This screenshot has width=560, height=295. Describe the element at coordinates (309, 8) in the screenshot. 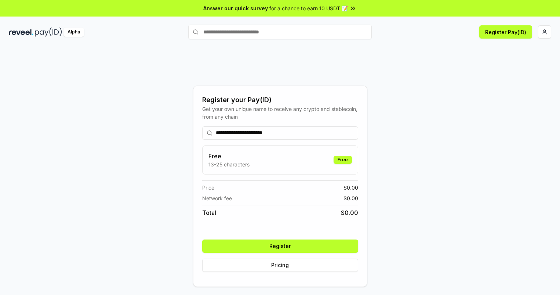

I see `span: for a chance to earn 10 USDT 📝` at that location.